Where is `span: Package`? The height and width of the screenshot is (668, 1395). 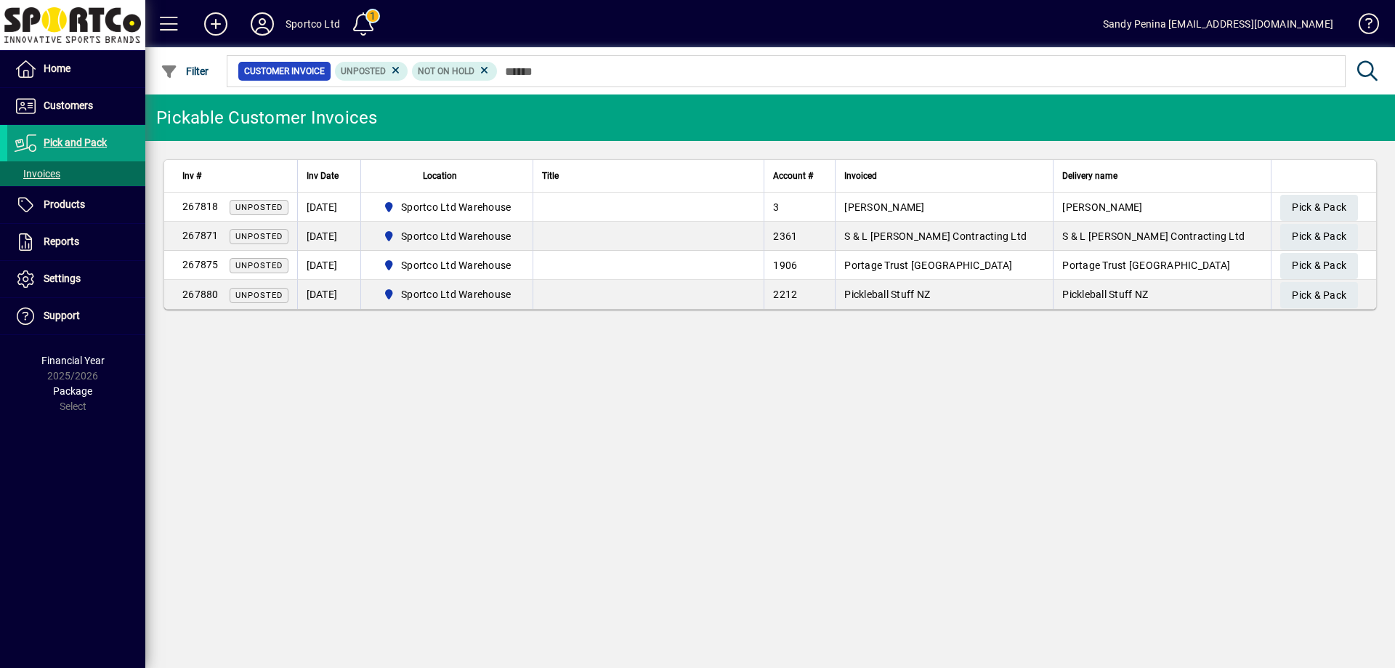 span: Package is located at coordinates (73, 391).